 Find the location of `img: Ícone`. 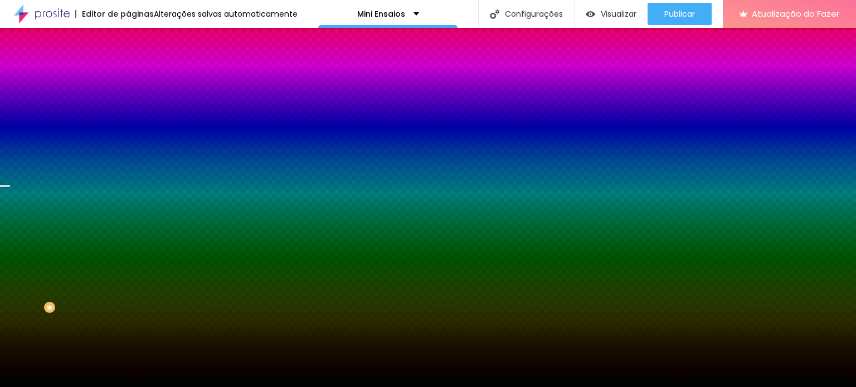

img: Ícone is located at coordinates (494, 14).